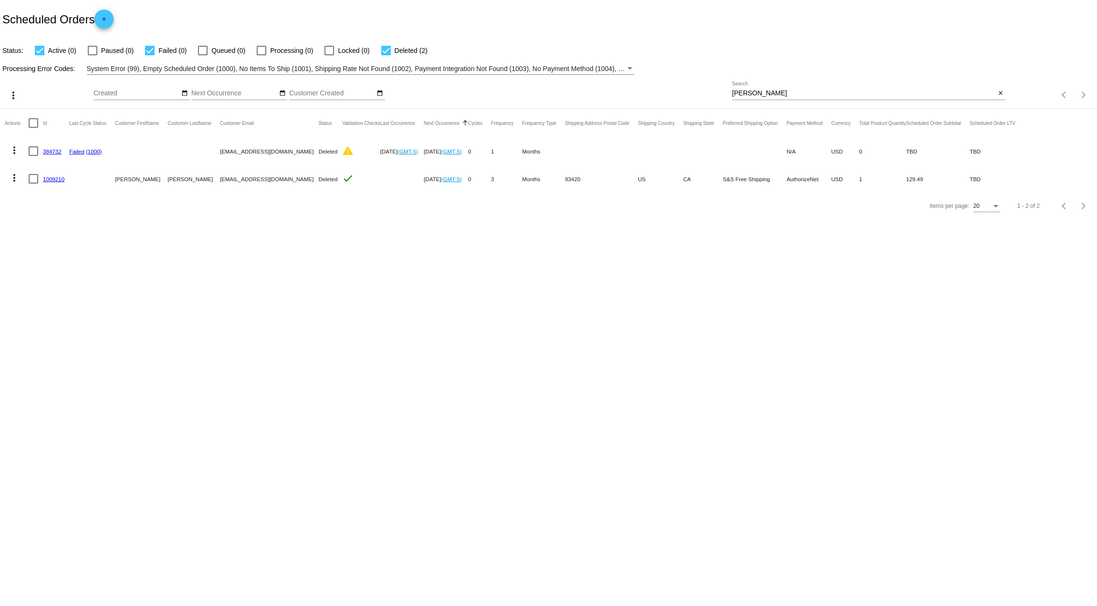  What do you see at coordinates (992, 123) in the screenshot?
I see `button: Change sorting for LifetimeValue` at bounding box center [992, 123].